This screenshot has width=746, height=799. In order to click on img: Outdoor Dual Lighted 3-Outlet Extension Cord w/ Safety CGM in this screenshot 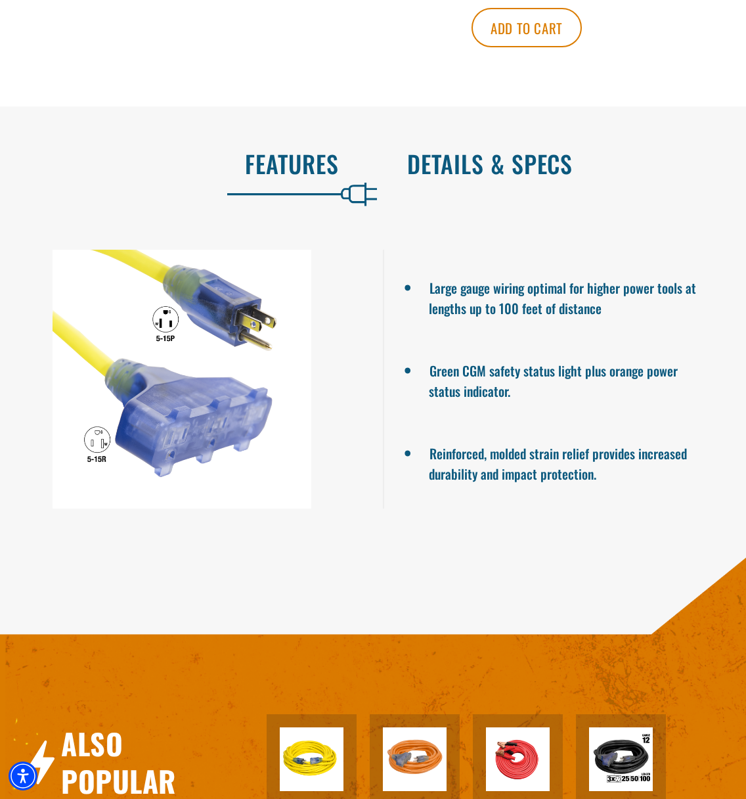, I will do `click(621, 759)`.